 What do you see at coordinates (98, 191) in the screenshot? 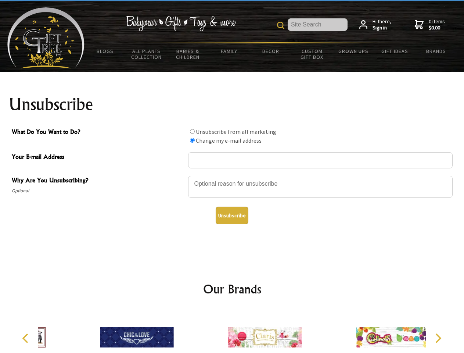
I see `span: Optional` at bounding box center [98, 191].